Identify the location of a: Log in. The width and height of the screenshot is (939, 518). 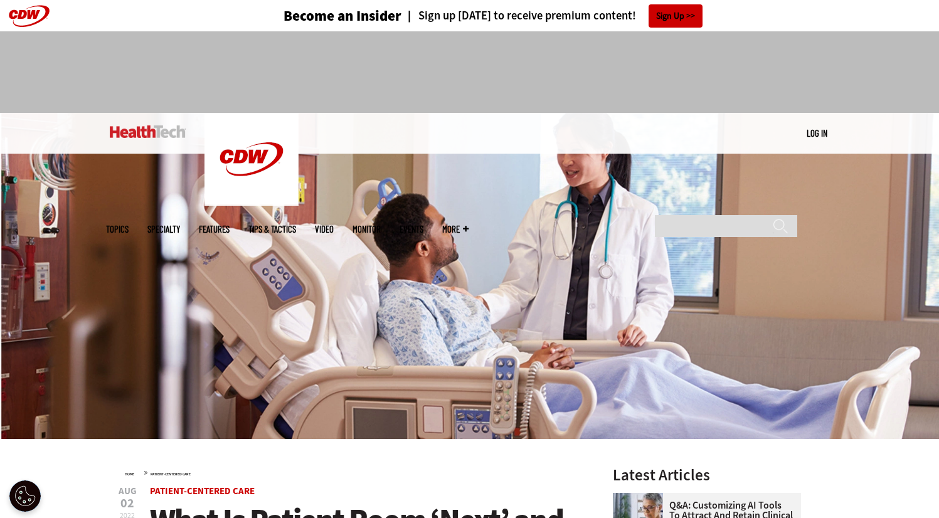
(817, 133).